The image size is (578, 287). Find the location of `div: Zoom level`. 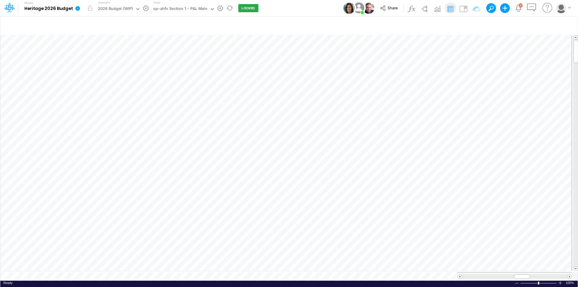

div: Zoom level is located at coordinates (570, 283).